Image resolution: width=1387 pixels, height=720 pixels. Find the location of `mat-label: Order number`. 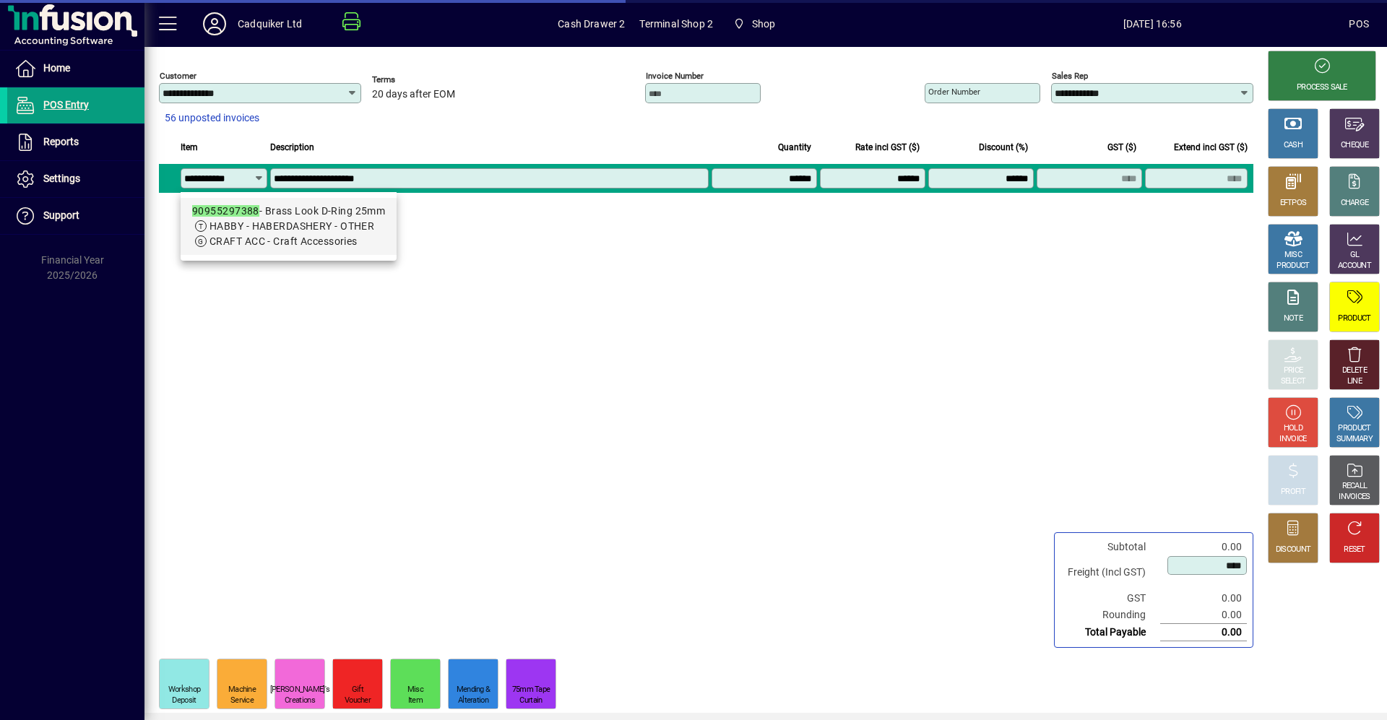

mat-label: Order number is located at coordinates (955, 92).